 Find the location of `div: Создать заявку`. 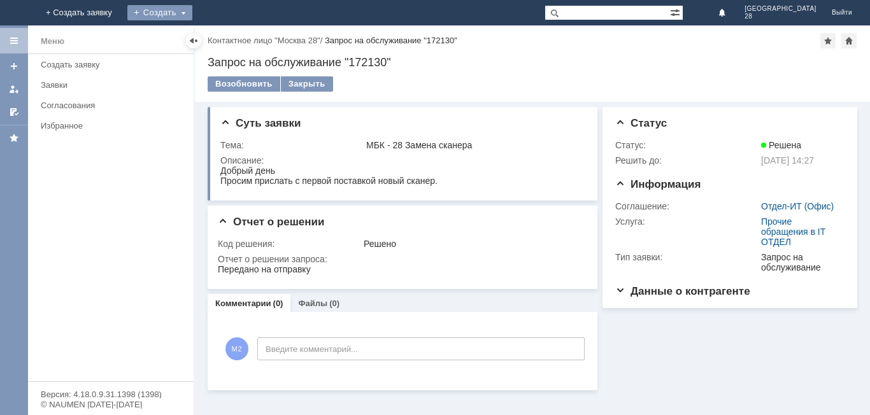

div: Создать заявку is located at coordinates (113, 64).